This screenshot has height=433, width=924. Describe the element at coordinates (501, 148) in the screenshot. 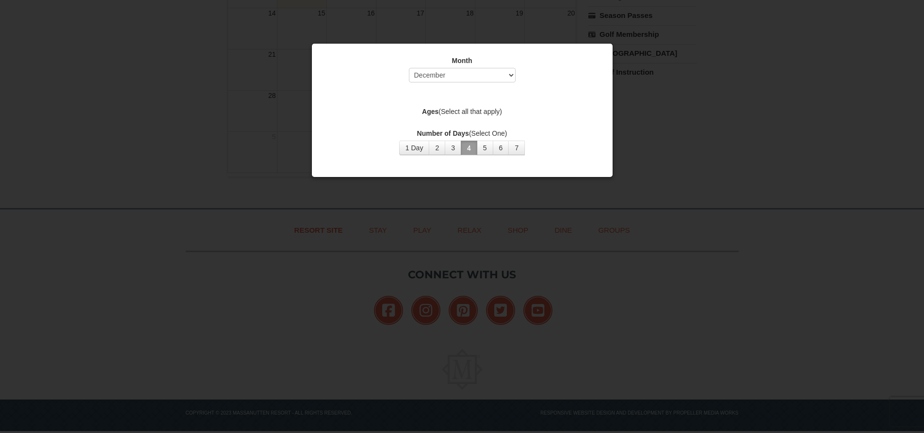

I see `button: 6` at that location.